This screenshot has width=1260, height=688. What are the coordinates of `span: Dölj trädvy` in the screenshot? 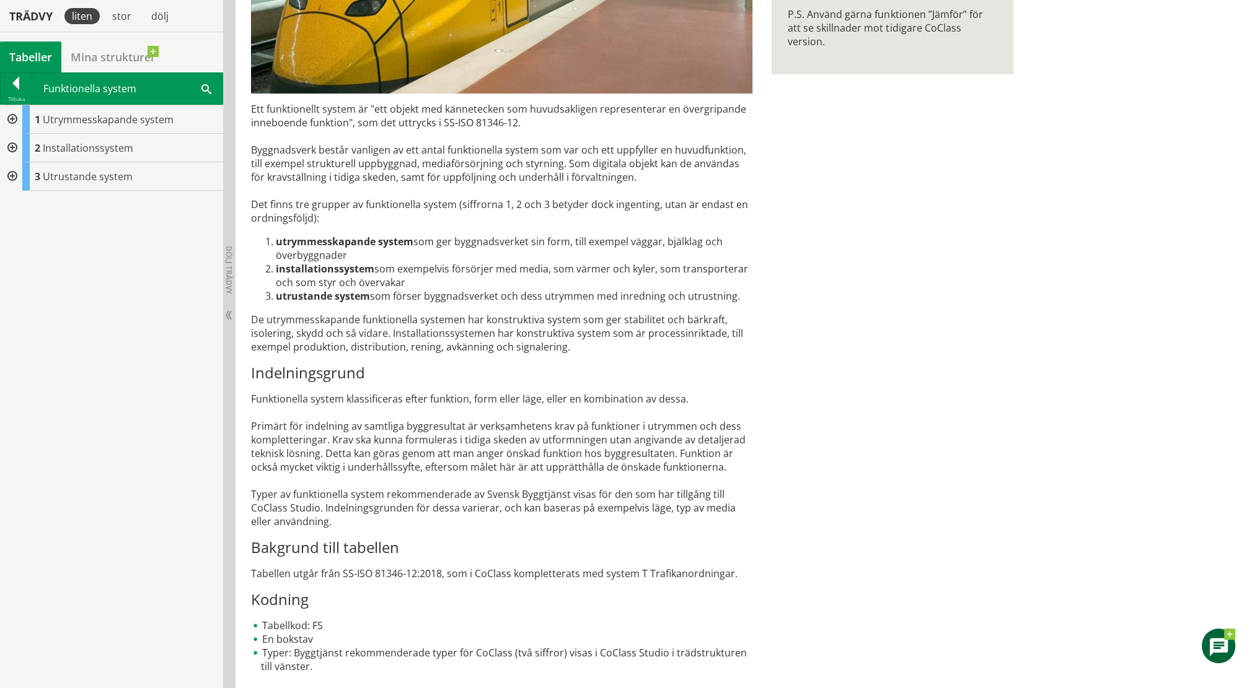 It's located at (229, 270).